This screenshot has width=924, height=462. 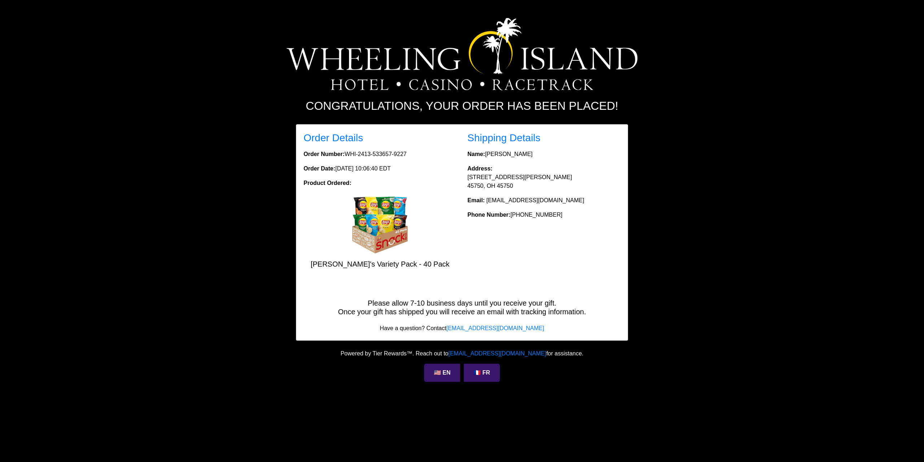 I want to click on h5: Once your gift has shipped you will receive an email with tracking information., so click(x=462, y=312).